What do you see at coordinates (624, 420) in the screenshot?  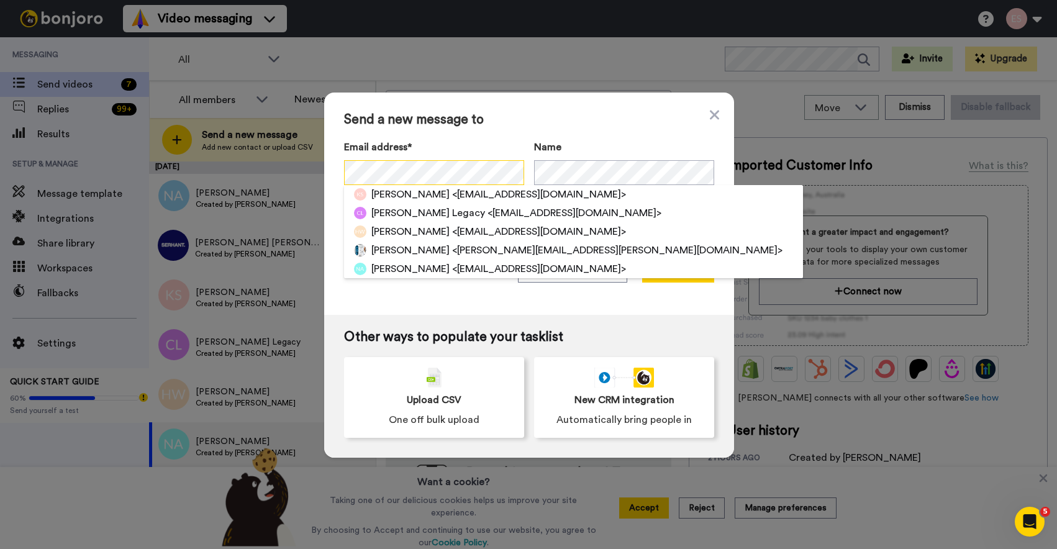 I see `span: Automatically bring people in` at bounding box center [624, 420].